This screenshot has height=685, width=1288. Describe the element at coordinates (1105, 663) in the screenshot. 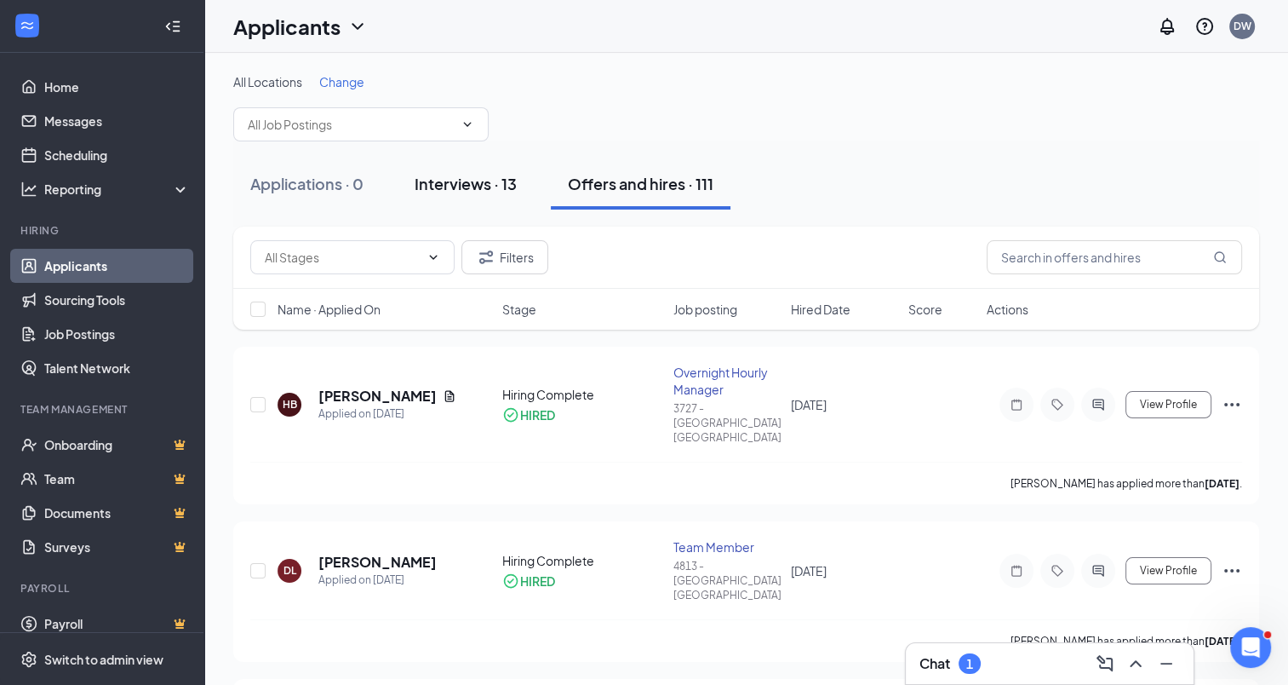

I see `svg: ComposeMessage` at that location.